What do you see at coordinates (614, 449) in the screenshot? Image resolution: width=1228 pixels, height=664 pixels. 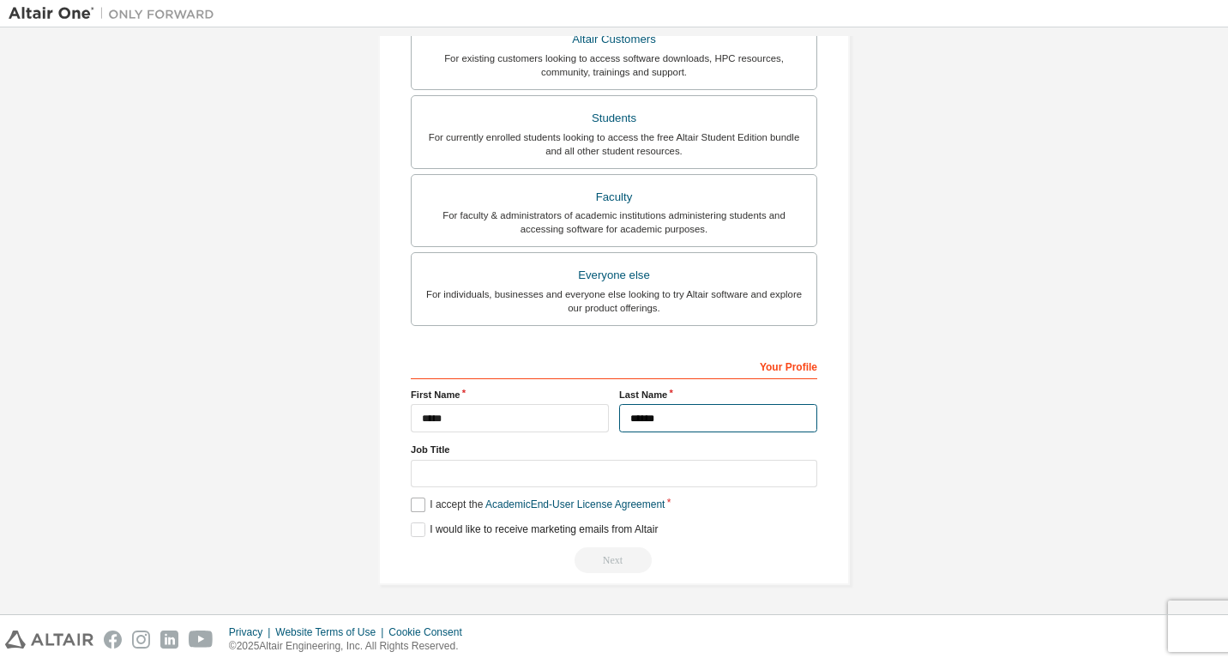 I see `label: Job Title` at bounding box center [614, 449].